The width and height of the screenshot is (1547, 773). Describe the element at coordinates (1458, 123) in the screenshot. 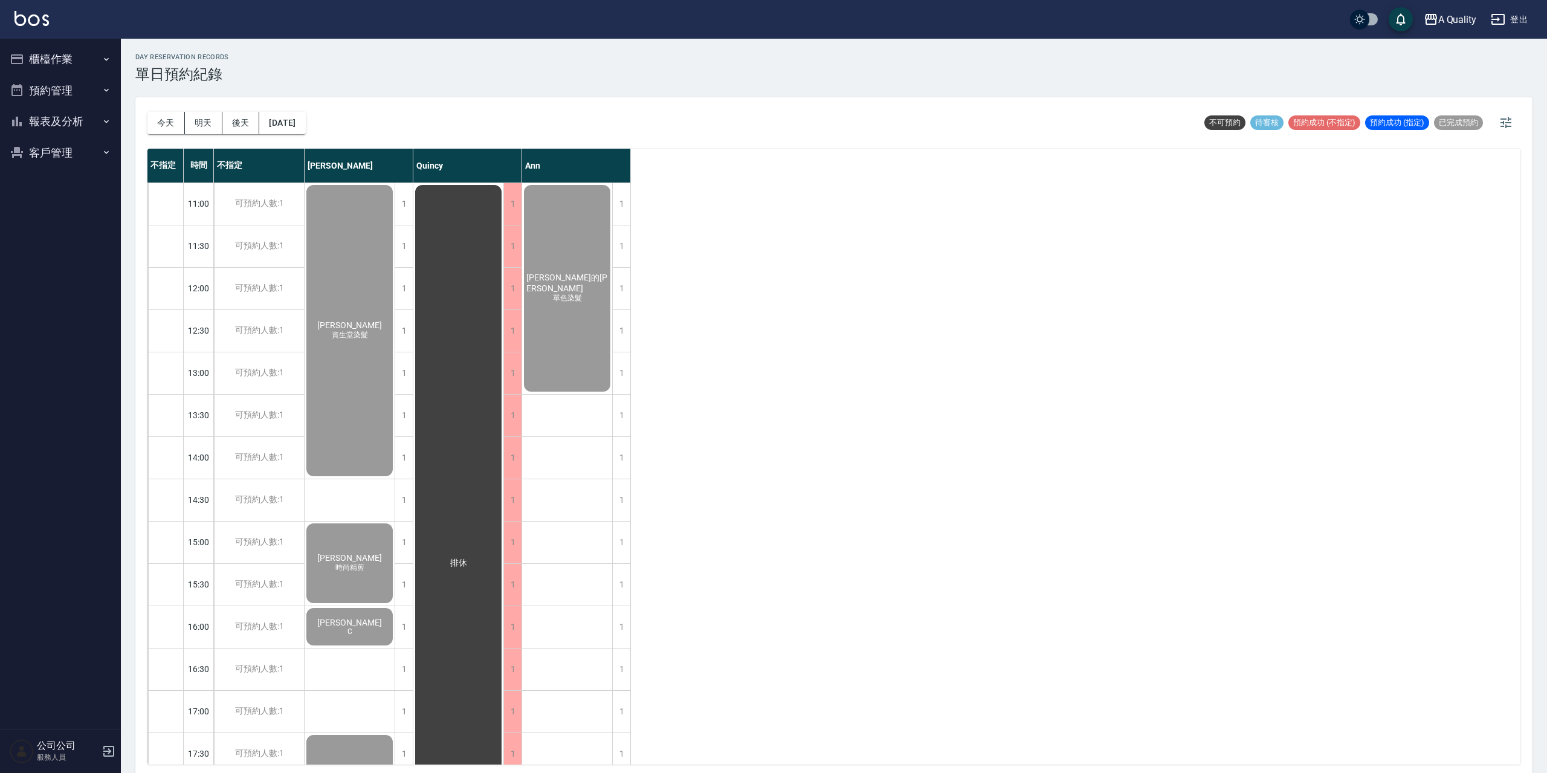

I see `span: 已完成預約` at that location.